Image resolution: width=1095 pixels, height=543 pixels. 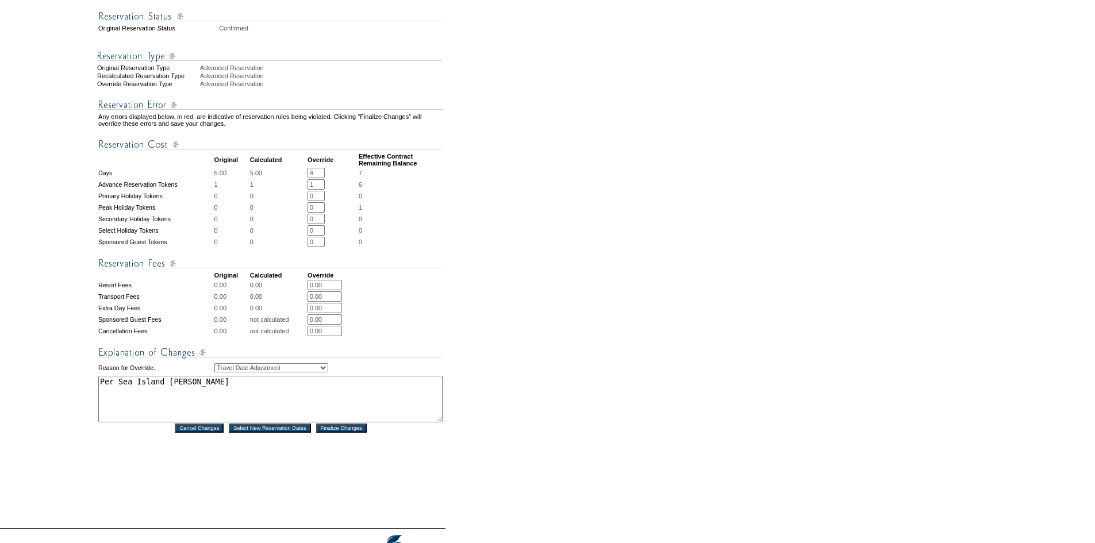 I want to click on div: Override Reservation Type, so click(x=148, y=84).